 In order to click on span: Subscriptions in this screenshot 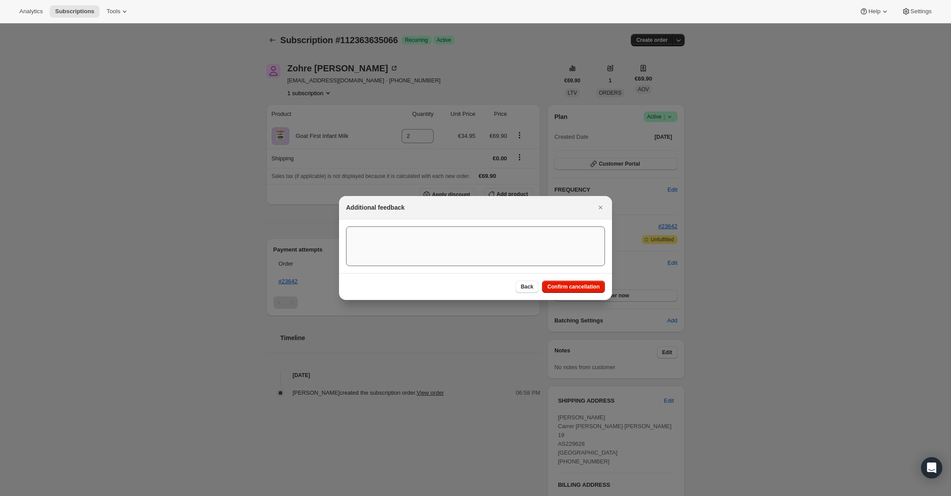, I will do `click(74, 11)`.